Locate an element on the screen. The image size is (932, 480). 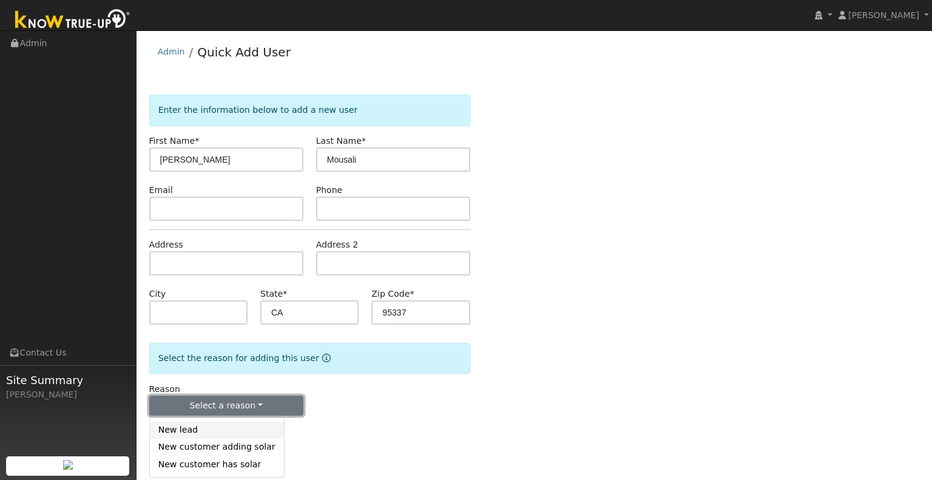
a: Admin is located at coordinates (171, 52).